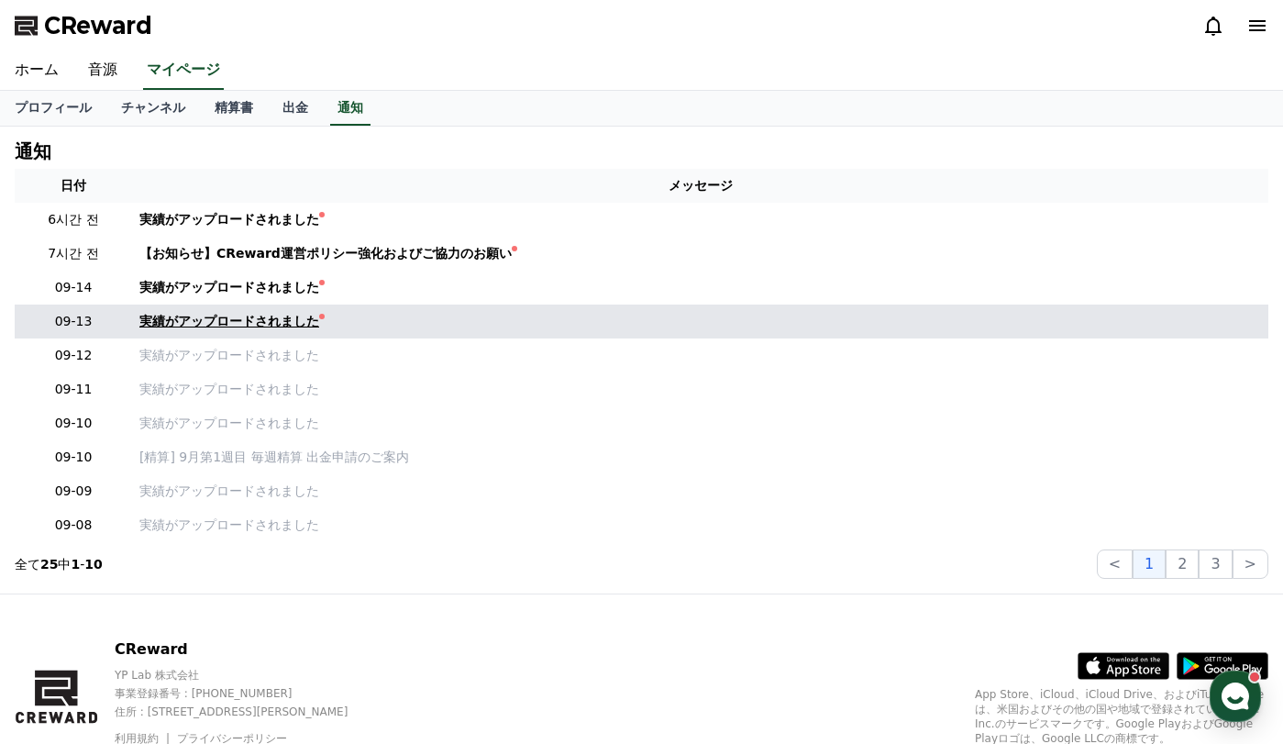 This screenshot has width=1283, height=744. What do you see at coordinates (1182, 564) in the screenshot?
I see `button: 2` at bounding box center [1182, 564].